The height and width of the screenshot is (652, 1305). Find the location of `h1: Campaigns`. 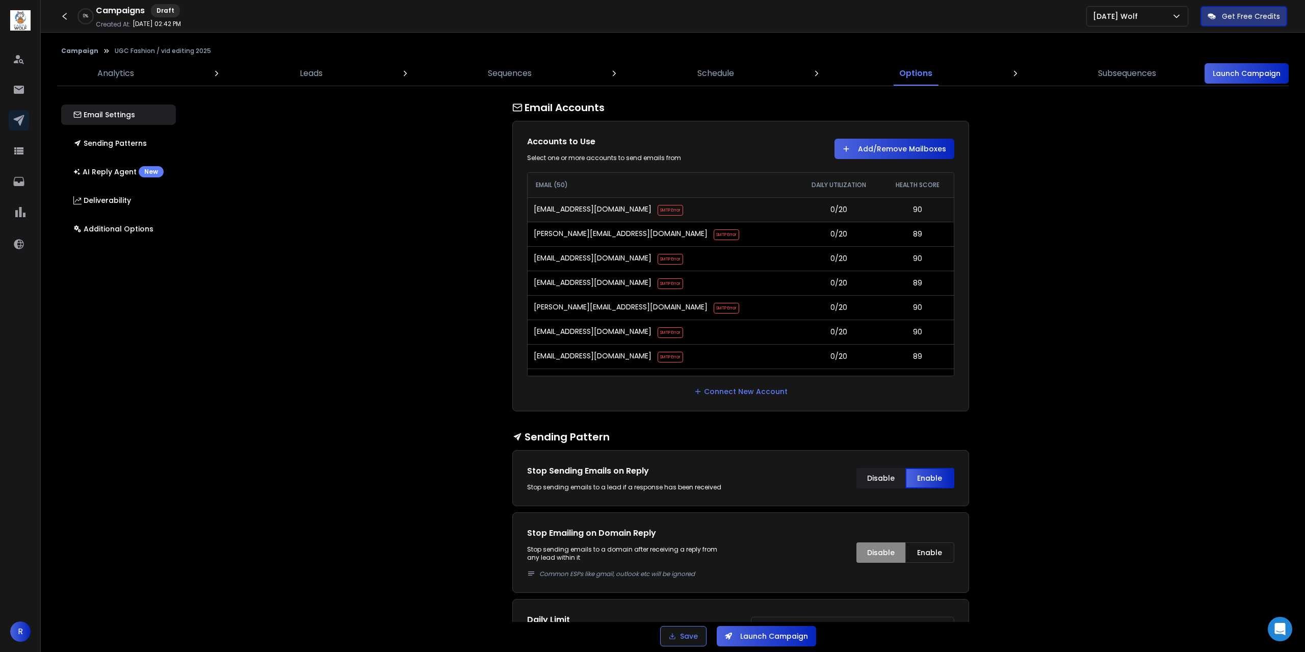

h1: Campaigns is located at coordinates (120, 11).